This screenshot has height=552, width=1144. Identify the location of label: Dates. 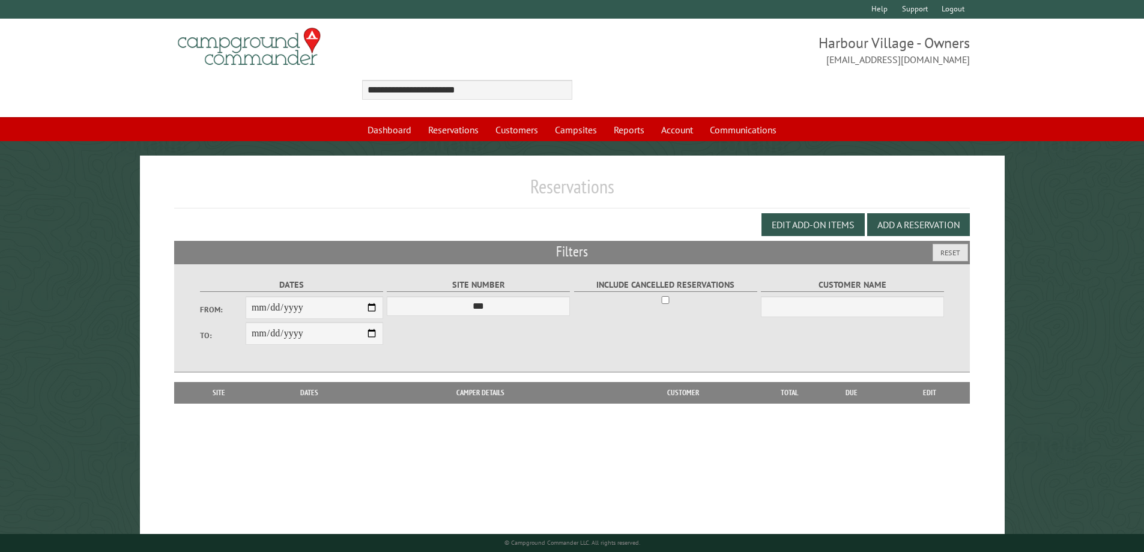
(291, 285).